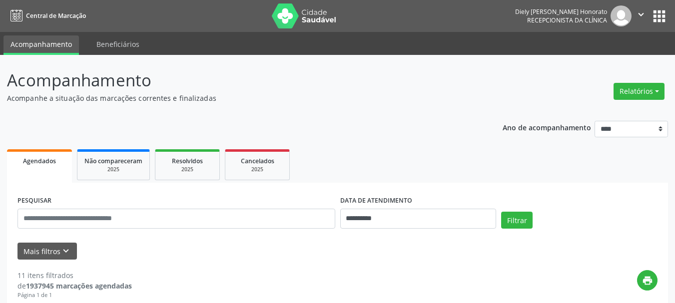 This screenshot has width=675, height=303. Describe the element at coordinates (567, 20) in the screenshot. I see `span: Recepcionista da clínica` at that location.